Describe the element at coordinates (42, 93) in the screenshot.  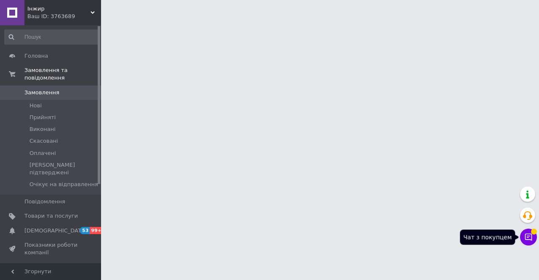
I see `span: Замовлення` at that location.